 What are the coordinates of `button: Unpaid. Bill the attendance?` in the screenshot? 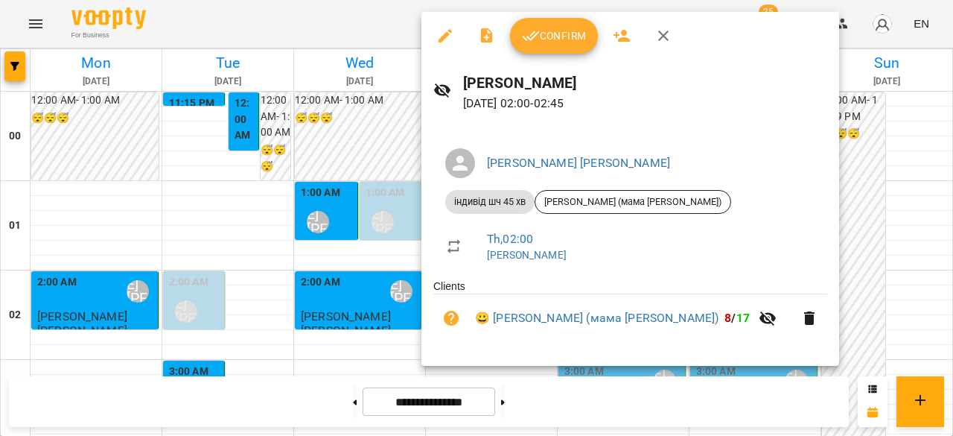 It's located at (451, 318).